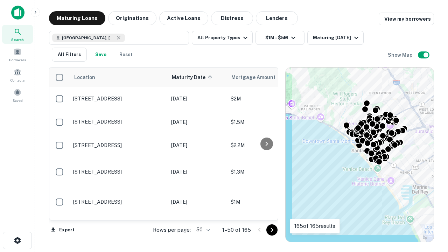  I want to click on p: $1.5M, so click(266, 122).